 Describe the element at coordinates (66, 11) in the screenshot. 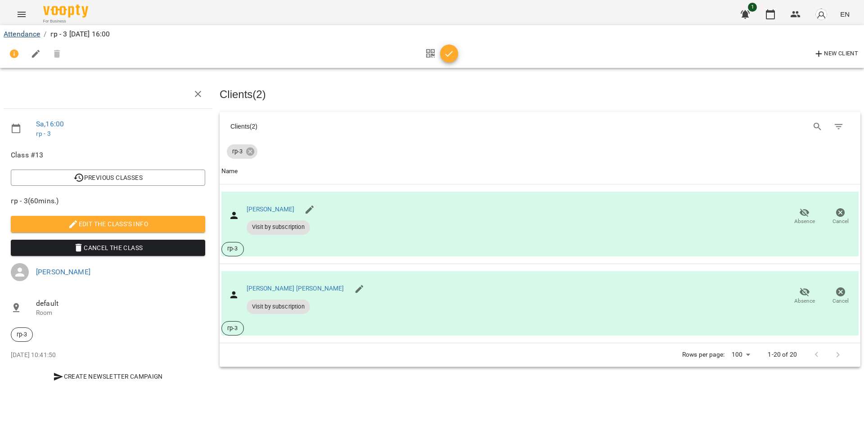

I see `img: Voopty Logo` at that location.